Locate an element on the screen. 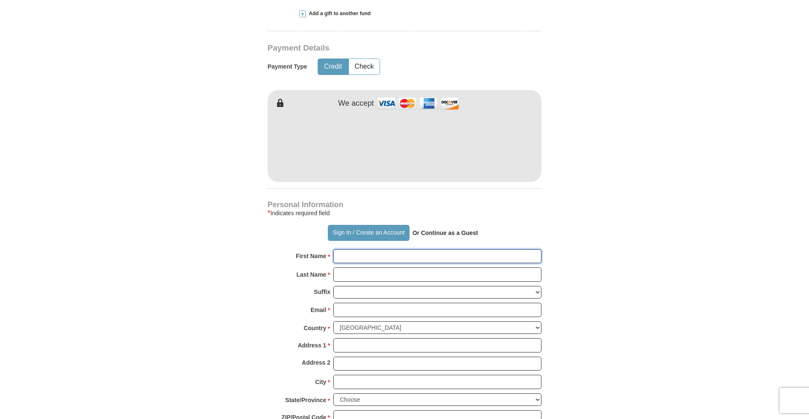  button: Sign In / Create an Account is located at coordinates (368, 233).